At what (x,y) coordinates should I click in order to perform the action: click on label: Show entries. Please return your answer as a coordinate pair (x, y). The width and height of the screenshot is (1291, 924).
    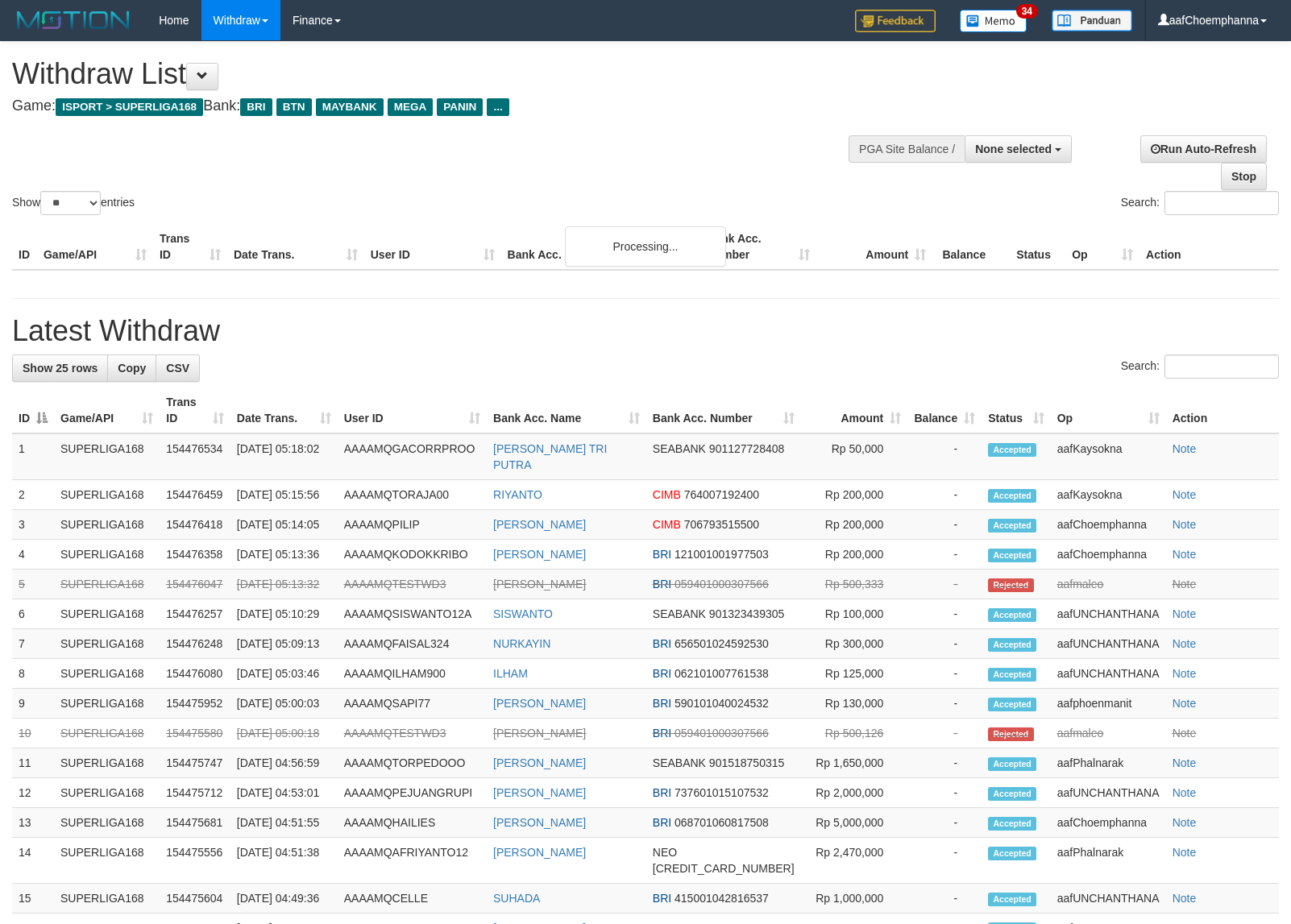
    Looking at the image, I should click on (74, 203).